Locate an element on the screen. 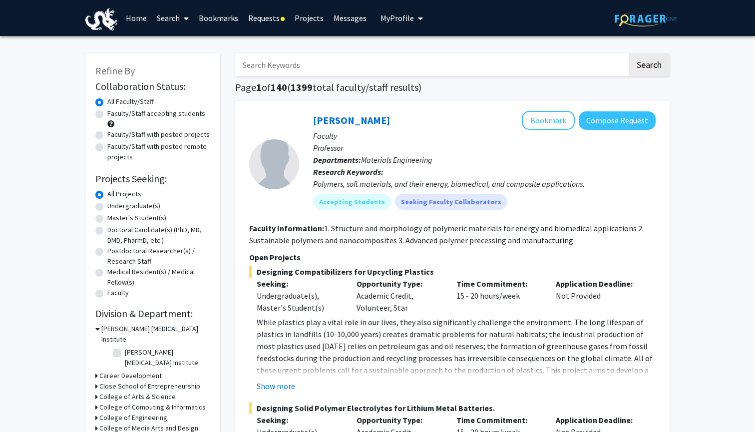 The height and width of the screenshot is (432, 755). p: Open Projects is located at coordinates (452, 257).